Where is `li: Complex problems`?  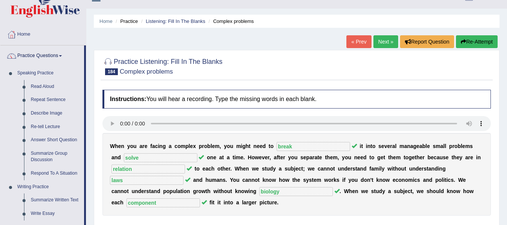 li: Complex problems is located at coordinates (230, 21).